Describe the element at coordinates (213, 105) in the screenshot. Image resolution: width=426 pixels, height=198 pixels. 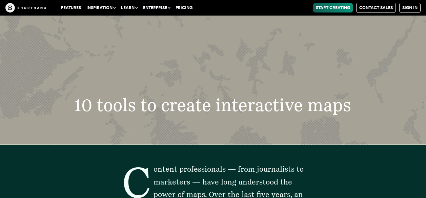
I see `h1: 10 tools to create interactive maps` at that location.